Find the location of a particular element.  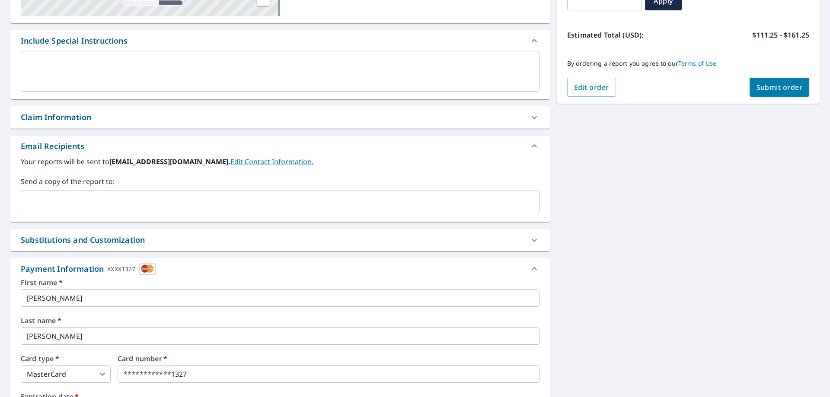

p: $111.25 - $161.25 is located at coordinates (780, 35).